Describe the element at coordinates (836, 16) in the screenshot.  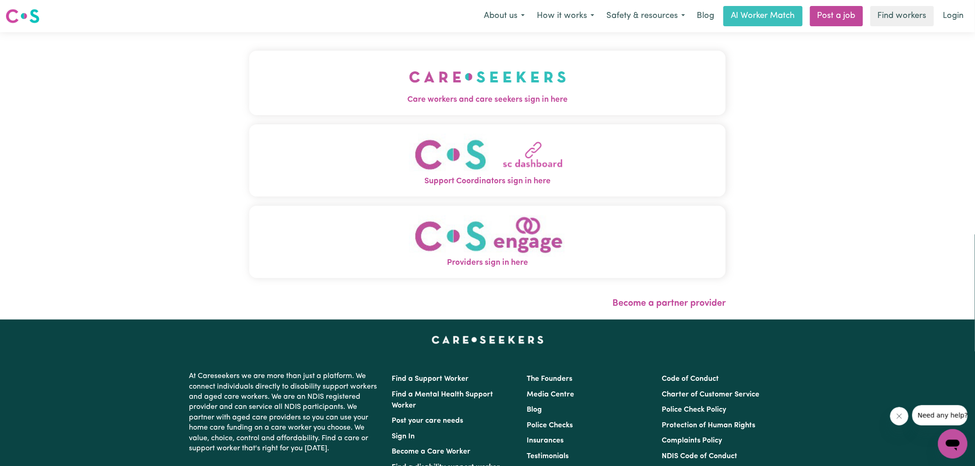
I see `a: Post a job` at that location.